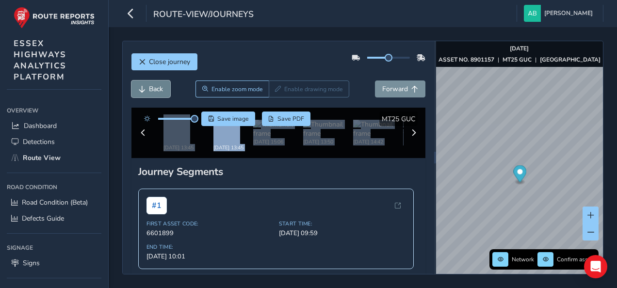 The width and height of the screenshot is (617, 288). Describe the element at coordinates (54, 142) in the screenshot. I see `a: Detections` at that location.